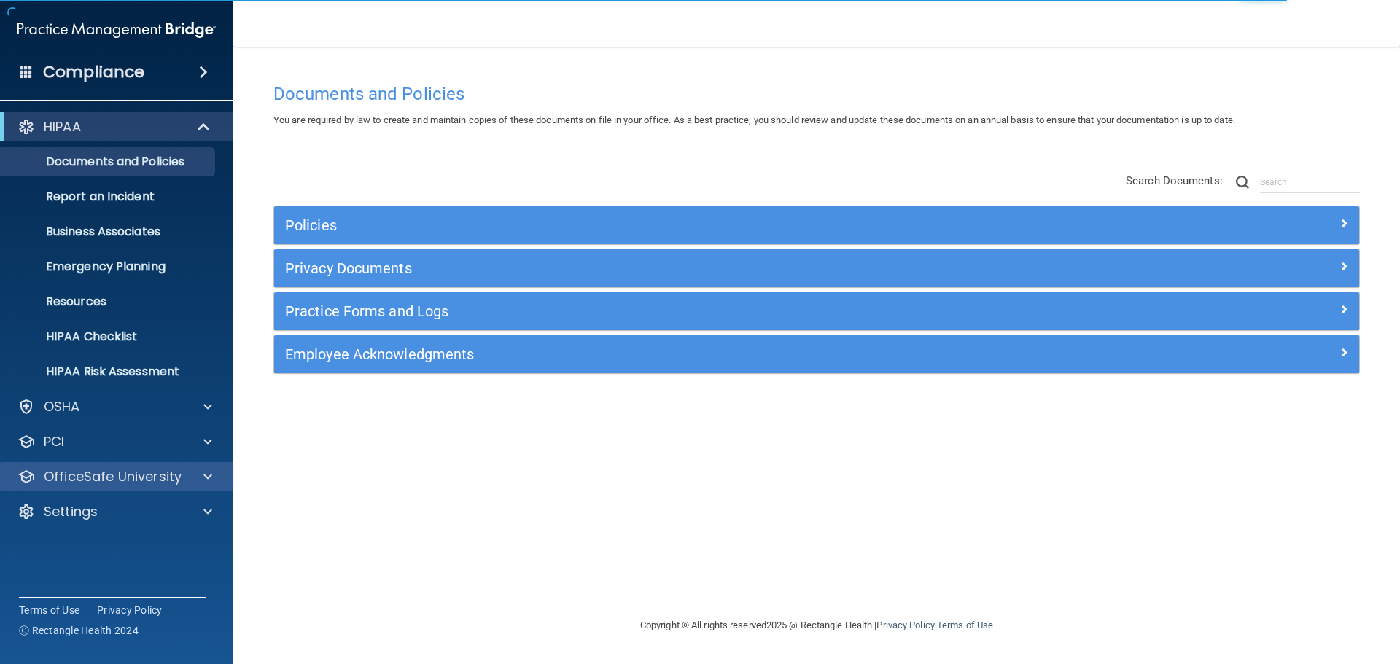 This screenshot has height=664, width=1400. Describe the element at coordinates (817, 311) in the screenshot. I see `a: Practice Forms and Logs` at that location.